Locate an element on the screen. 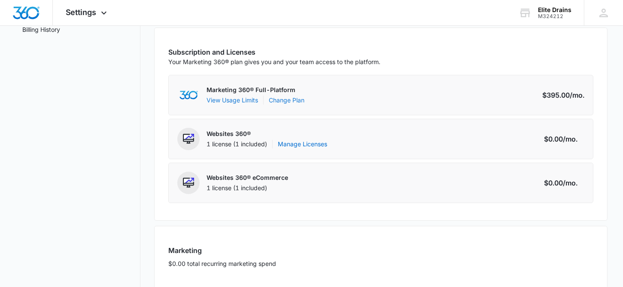 The width and height of the screenshot is (623, 287). span: Settings is located at coordinates (81, 12).